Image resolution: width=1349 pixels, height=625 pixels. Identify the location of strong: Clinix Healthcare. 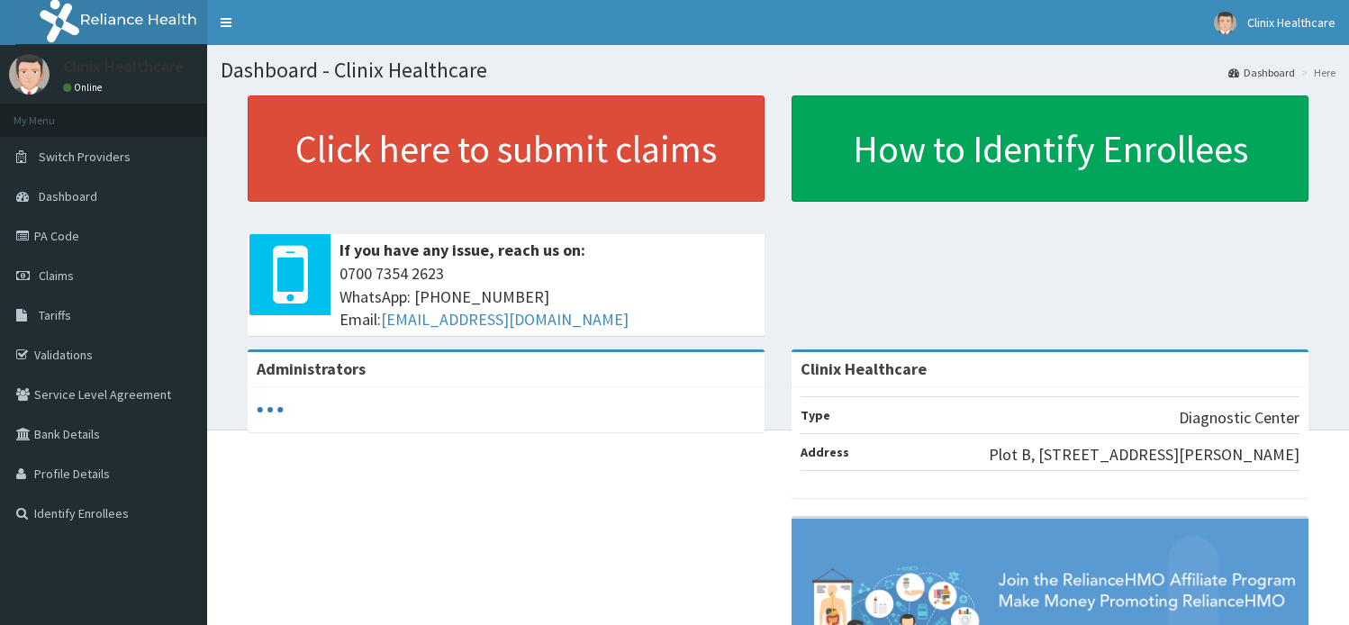
(864, 368).